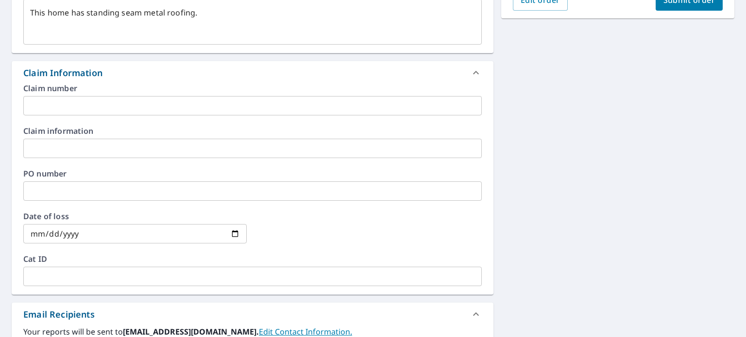 The width and height of the screenshot is (746, 337). I want to click on label: Date of loss, so click(135, 217).